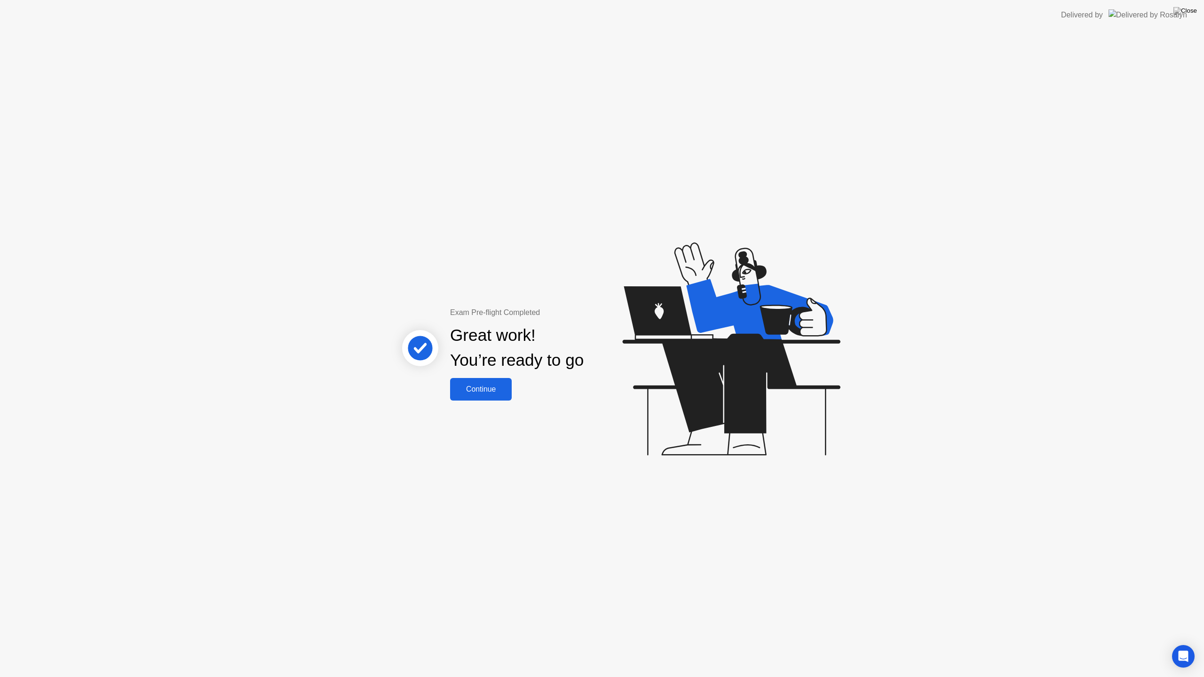 The height and width of the screenshot is (677, 1204). What do you see at coordinates (1148, 15) in the screenshot?
I see `img: Delivered by Rosalyn` at bounding box center [1148, 15].